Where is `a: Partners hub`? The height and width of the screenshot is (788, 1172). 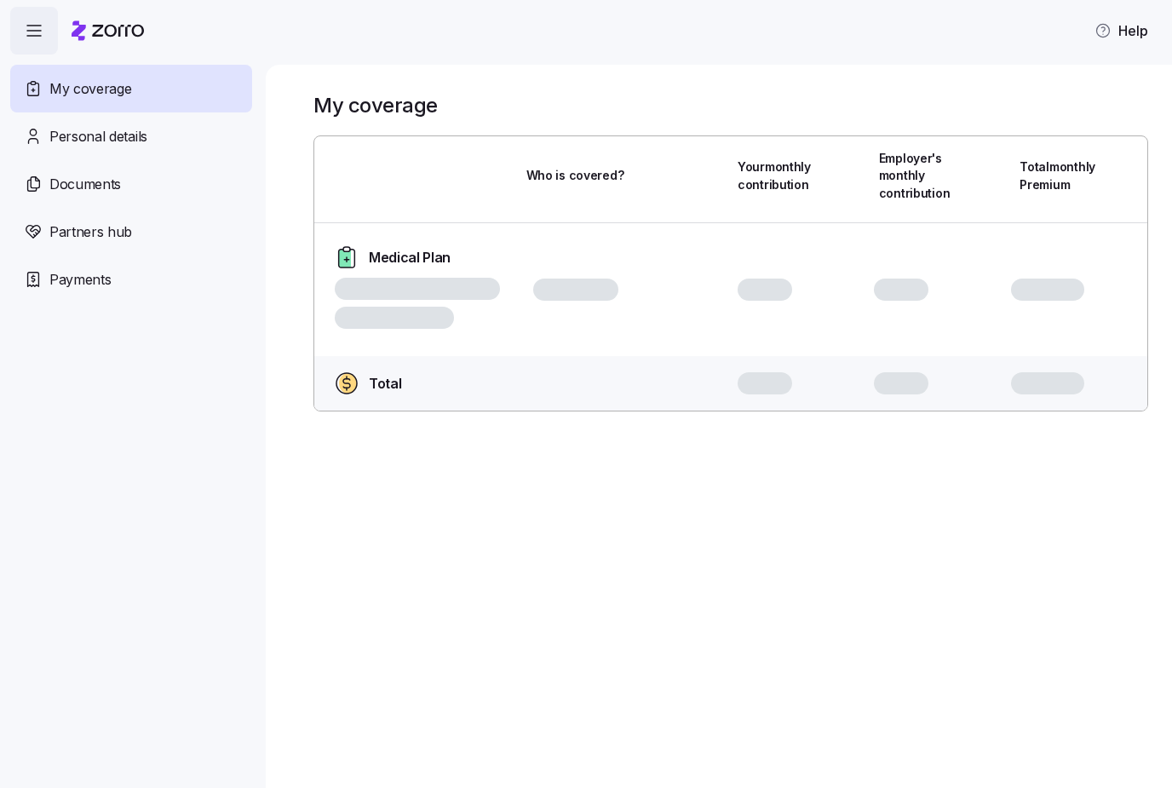
a: Partners hub is located at coordinates (131, 232).